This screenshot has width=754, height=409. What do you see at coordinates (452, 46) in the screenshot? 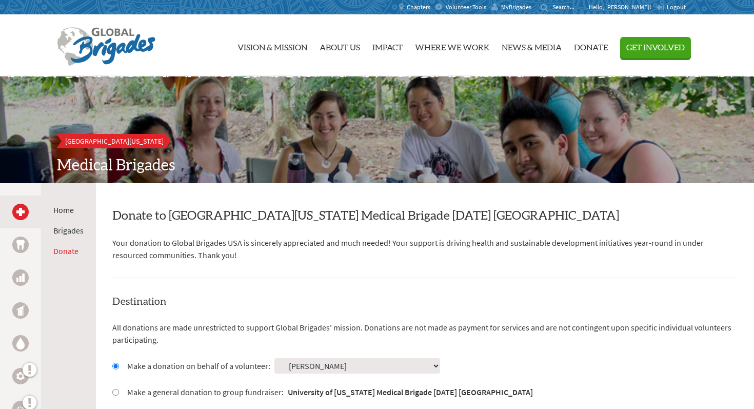
I see `a: Where We Work` at bounding box center [452, 46].